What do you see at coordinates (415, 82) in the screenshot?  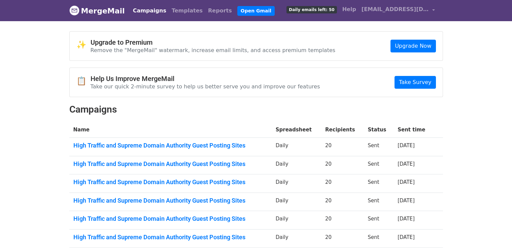 I see `a: Take Survey` at bounding box center [415, 82].